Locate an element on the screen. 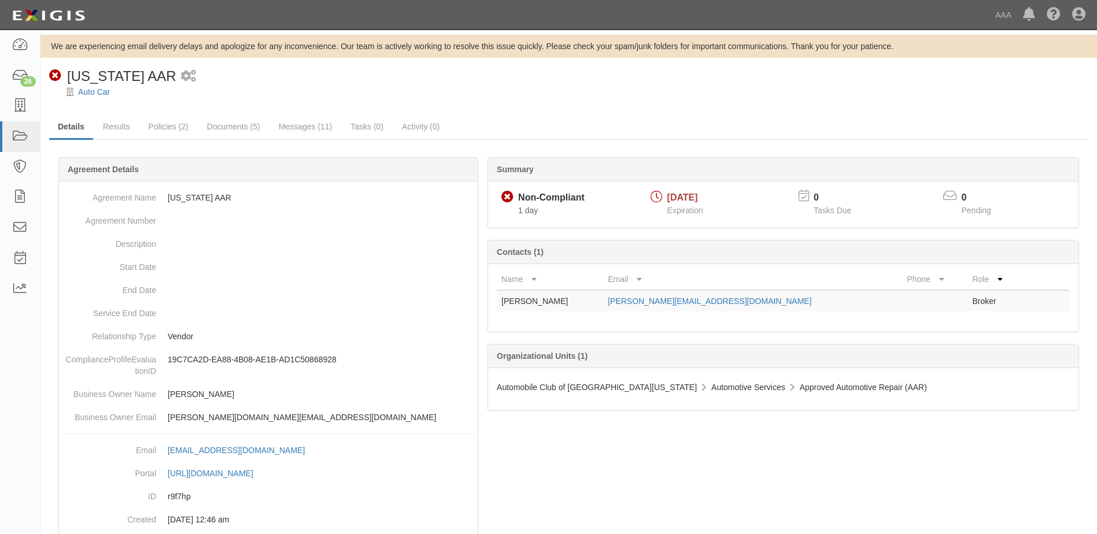 The image size is (1097, 534). dt: Portal is located at coordinates (110, 471).